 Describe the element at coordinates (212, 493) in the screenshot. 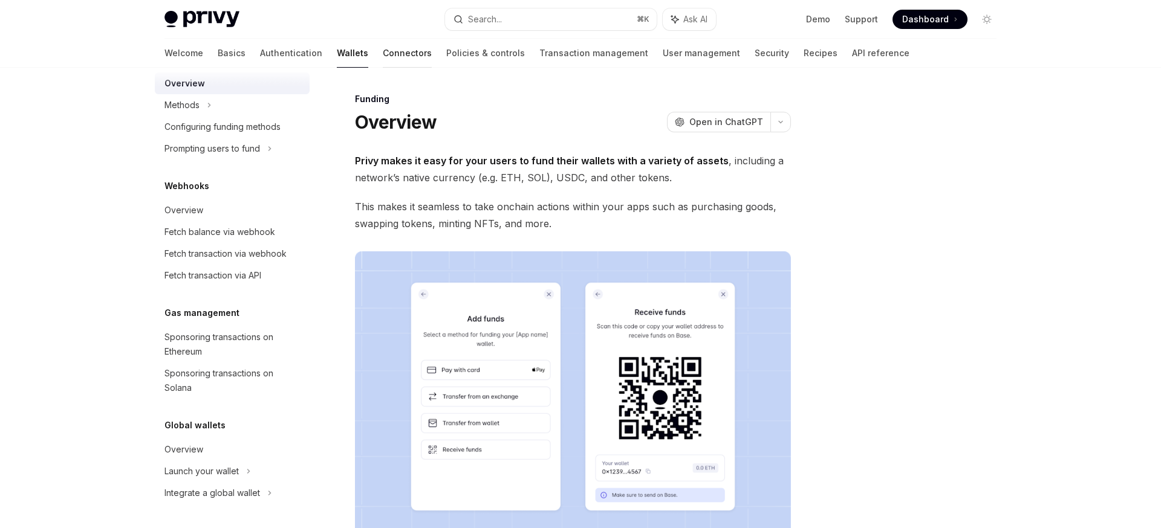

I see `div: Integrate a global wallet` at that location.